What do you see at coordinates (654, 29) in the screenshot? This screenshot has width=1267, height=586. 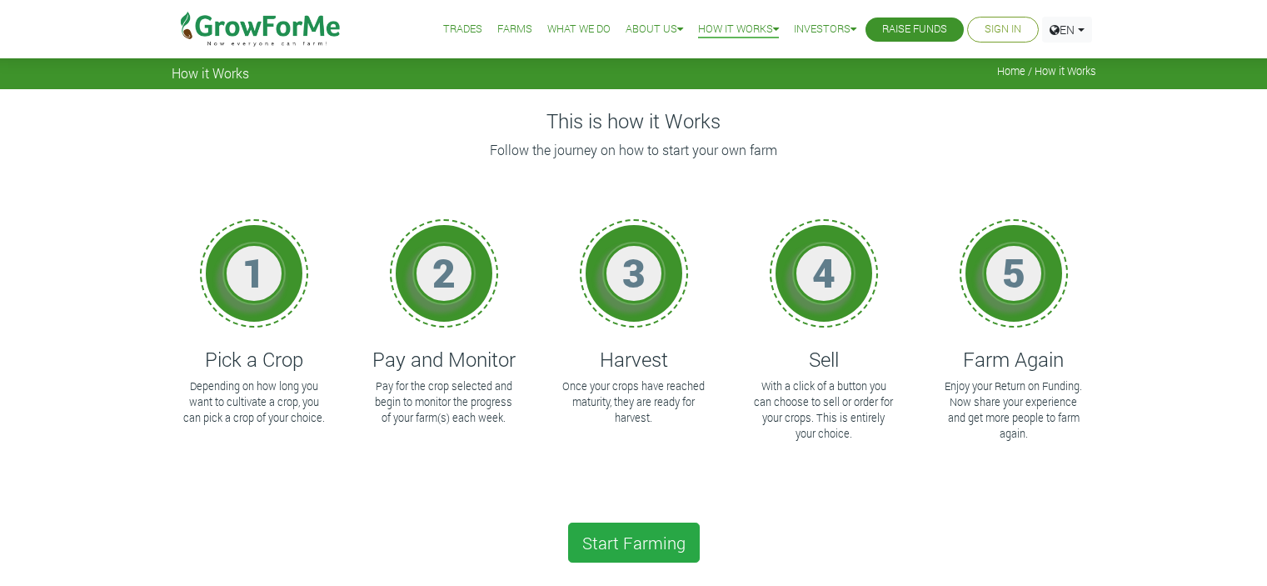 I see `a: About Us` at bounding box center [654, 29].